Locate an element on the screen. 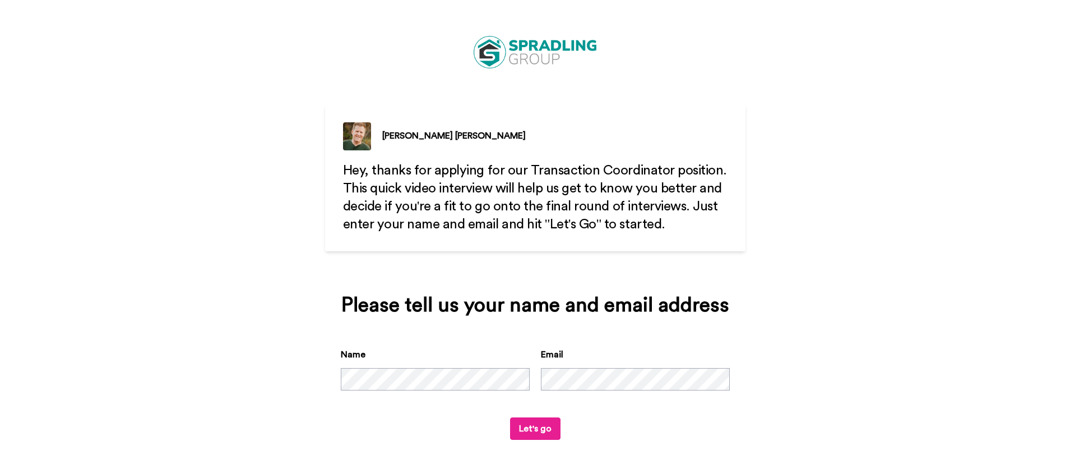 The image size is (1070, 473). img: https://cdn.bonjoro.com/media/03eb03f3-76ae-4068-bcec-0a217477c8d4/984e289f-825f-4648-a94f-ac7822... is located at coordinates (535, 52).